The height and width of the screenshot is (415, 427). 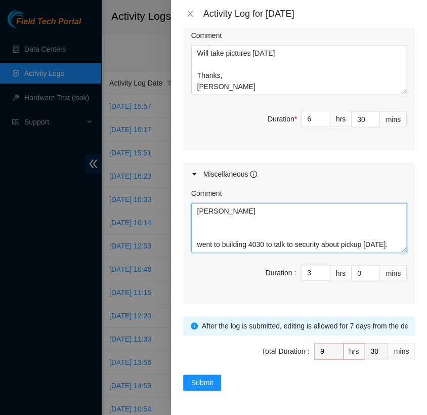 I want to click on button: Close, so click(x=190, y=14).